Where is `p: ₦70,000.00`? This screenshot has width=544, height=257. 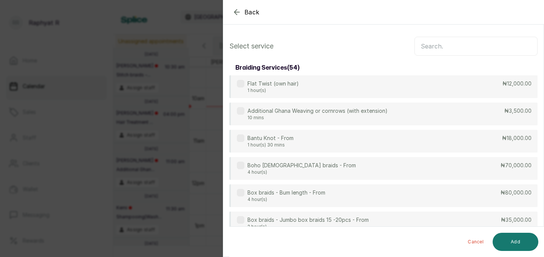
p: ₦70,000.00 is located at coordinates (516, 165).